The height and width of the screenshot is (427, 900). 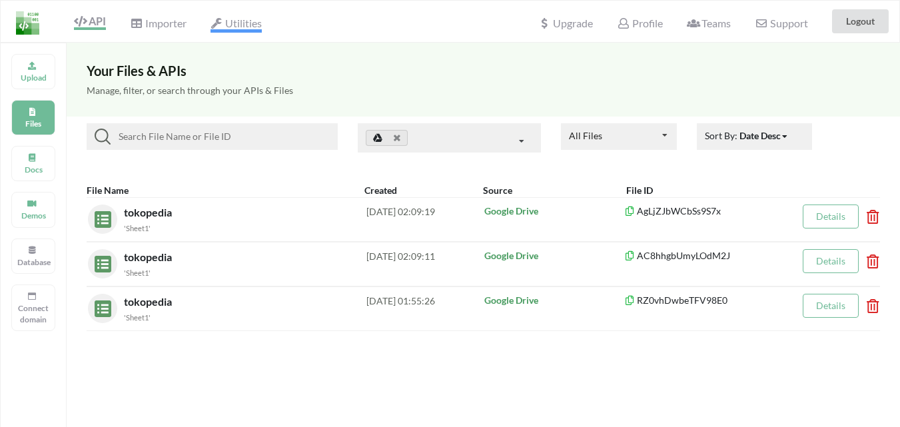 What do you see at coordinates (380, 190) in the screenshot?
I see `b: Created` at bounding box center [380, 190].